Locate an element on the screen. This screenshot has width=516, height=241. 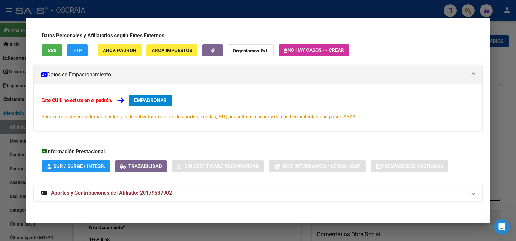
span: Trazabilidad is located at coordinates (145, 167).